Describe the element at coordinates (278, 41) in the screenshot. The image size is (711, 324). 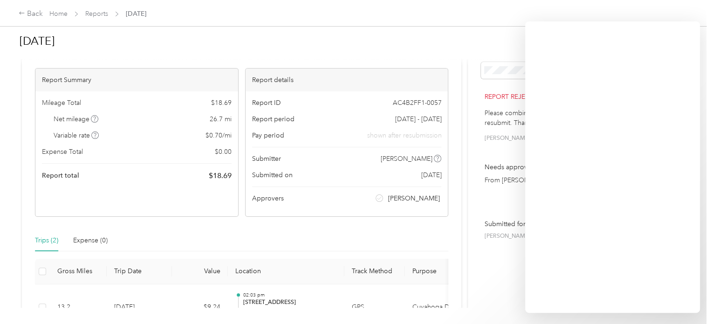
I see `h1: Jun 2025` at that location.